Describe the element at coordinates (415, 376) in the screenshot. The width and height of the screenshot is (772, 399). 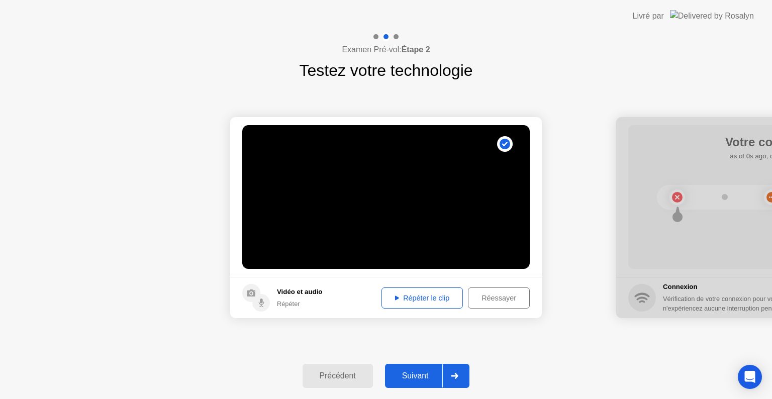
I see `div: Suivant` at that location.